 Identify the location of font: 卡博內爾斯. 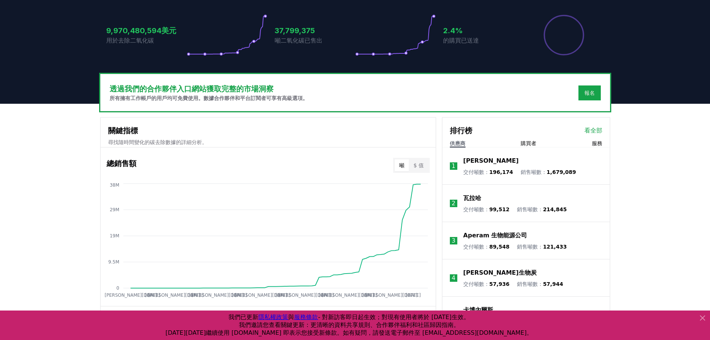
(478, 309).